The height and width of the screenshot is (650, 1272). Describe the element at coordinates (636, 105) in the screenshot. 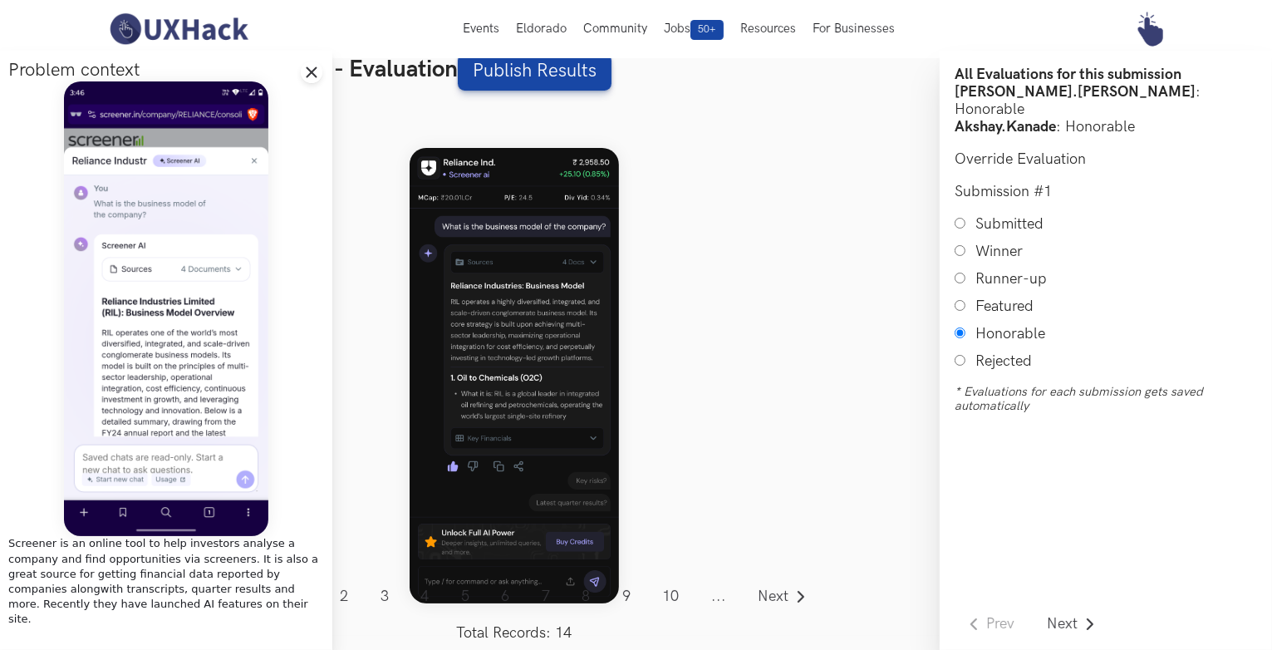

I see `p: Product: Screener |` at that location.